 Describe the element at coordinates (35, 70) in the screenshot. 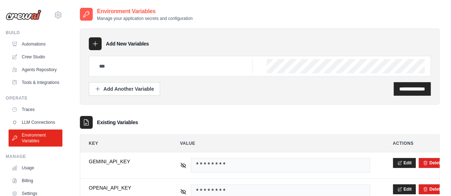

I see `a: Agents Repository` at that location.